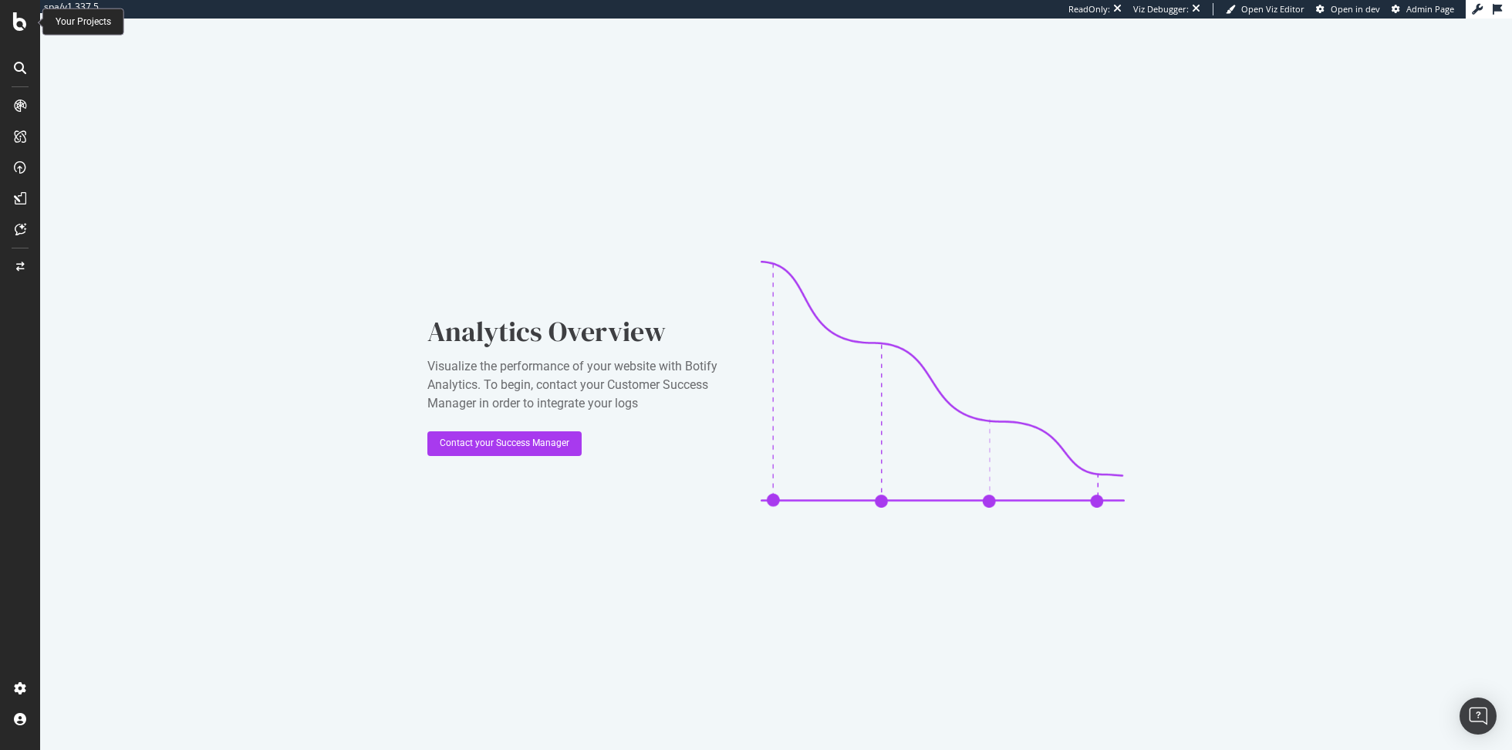  Describe the element at coordinates (1090, 9) in the screenshot. I see `div: ReadOnly:` at that location.